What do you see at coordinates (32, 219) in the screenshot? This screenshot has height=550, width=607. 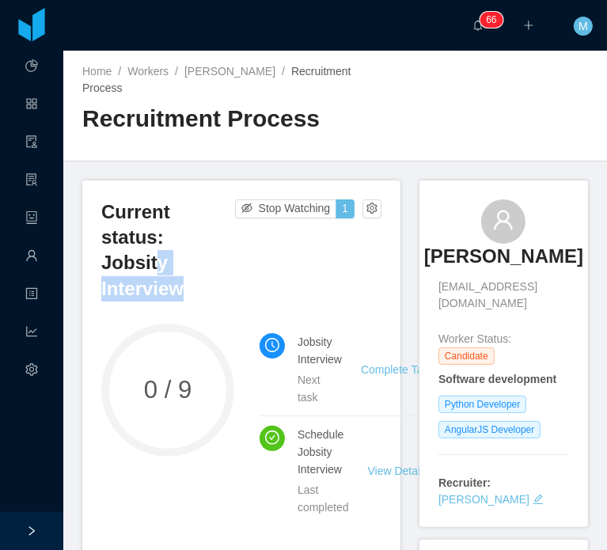 I see `a: icon: robot` at bounding box center [32, 219].